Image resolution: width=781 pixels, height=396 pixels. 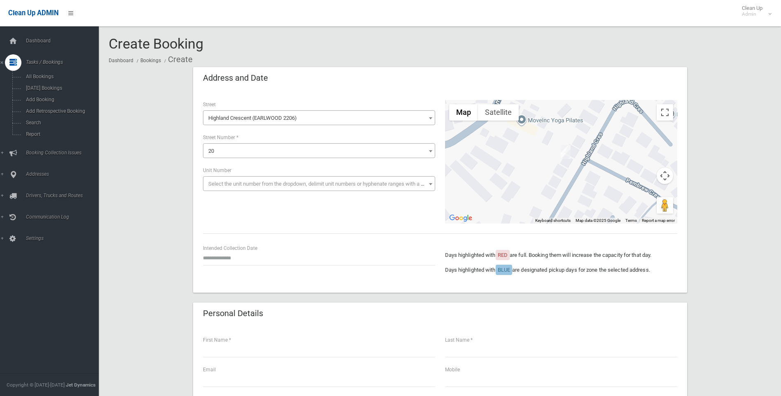 I want to click on span: Dashboard, so click(x=64, y=41).